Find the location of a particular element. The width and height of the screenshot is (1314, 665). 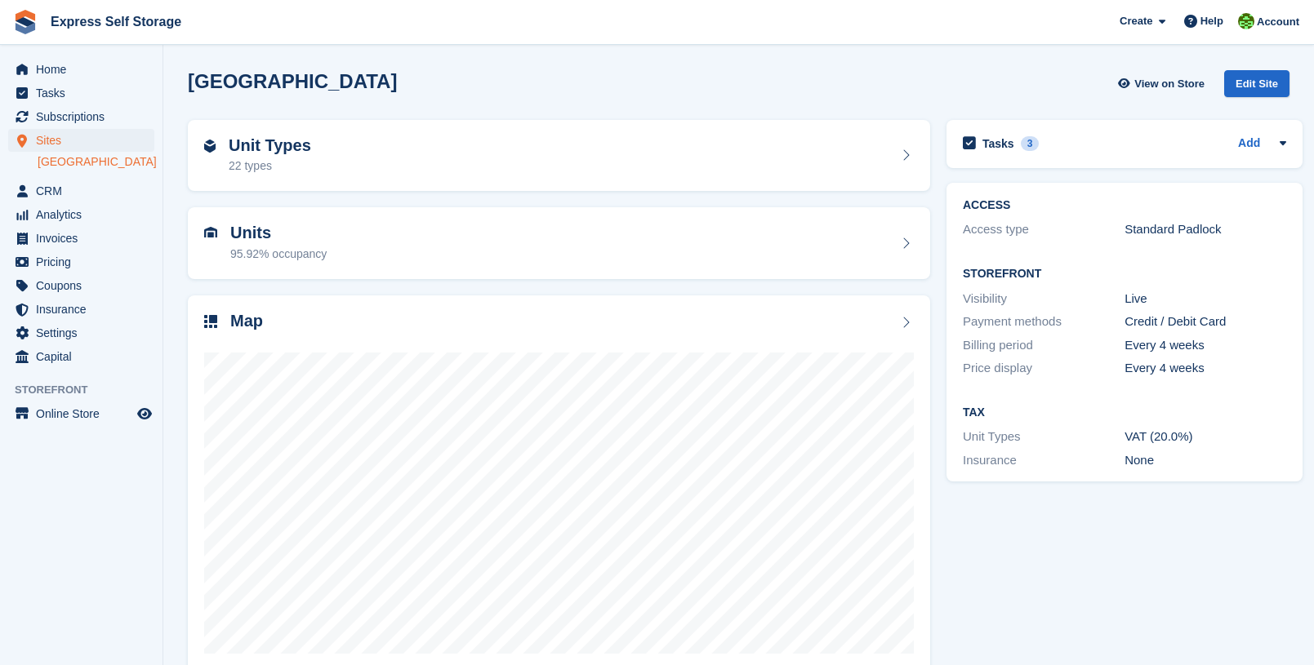

a: Preview store is located at coordinates (145, 414).